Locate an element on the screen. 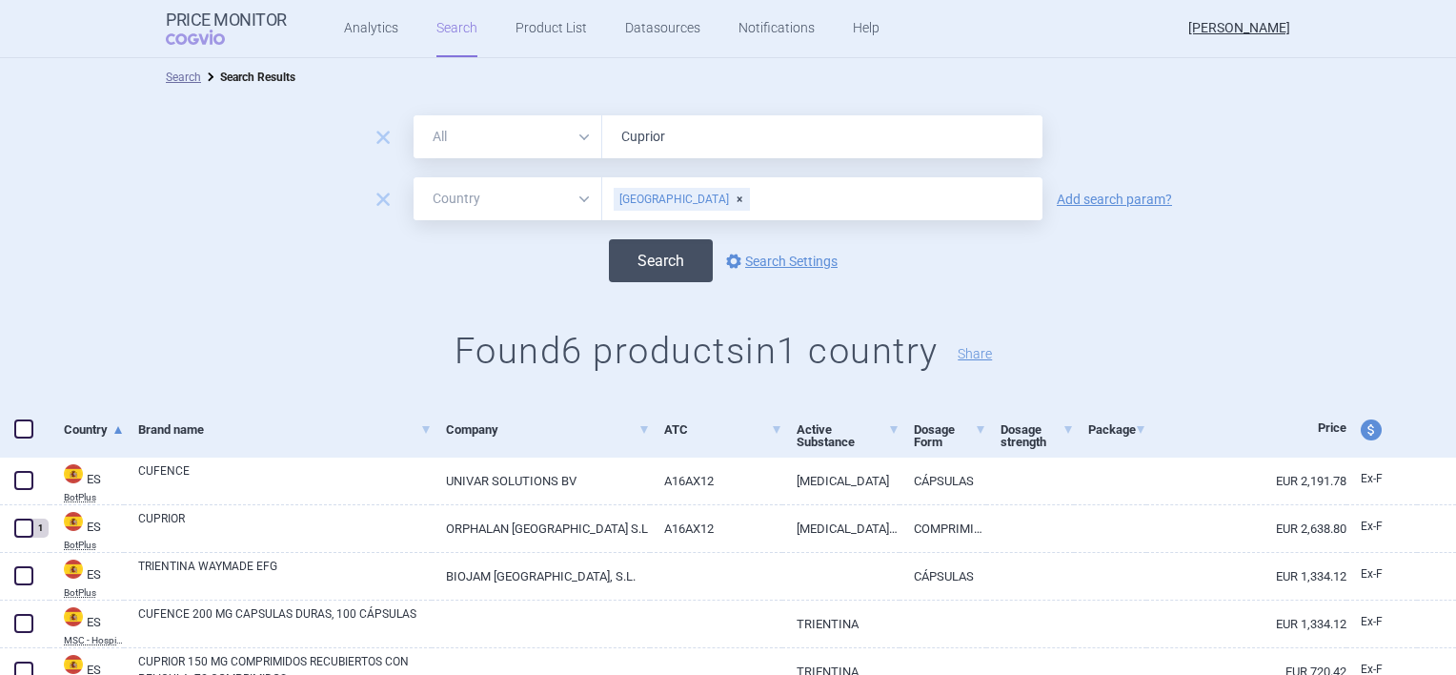 This screenshot has height=675, width=1456. a: Price MonitorCOGVIO is located at coordinates (226, 29).